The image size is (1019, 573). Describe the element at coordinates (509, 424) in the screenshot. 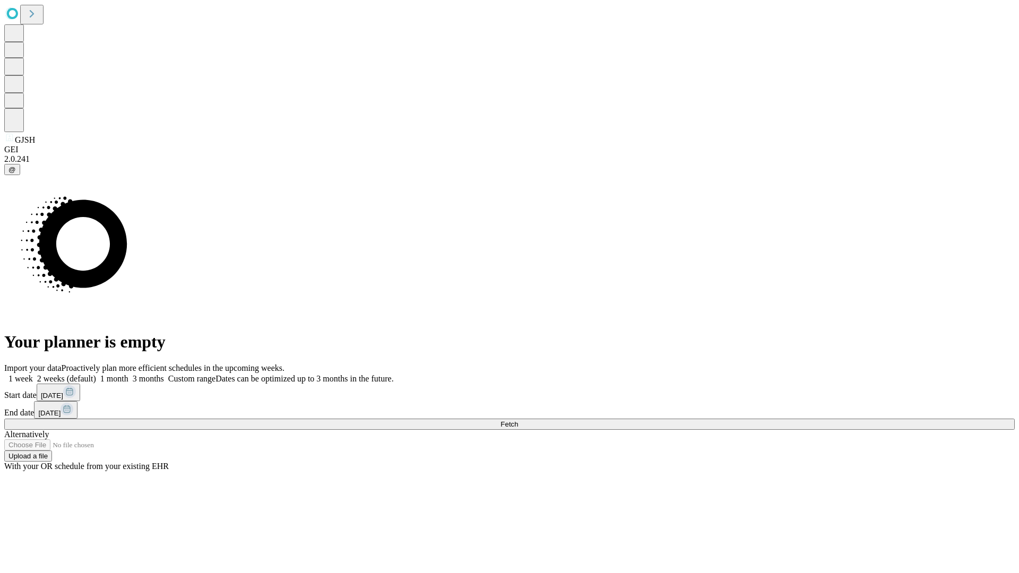

I see `span: Fetch` at that location.